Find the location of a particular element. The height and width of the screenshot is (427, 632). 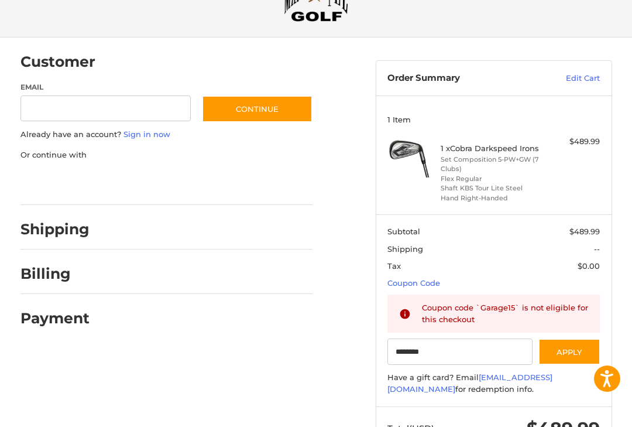

p: Or continue with is located at coordinates (166, 155).